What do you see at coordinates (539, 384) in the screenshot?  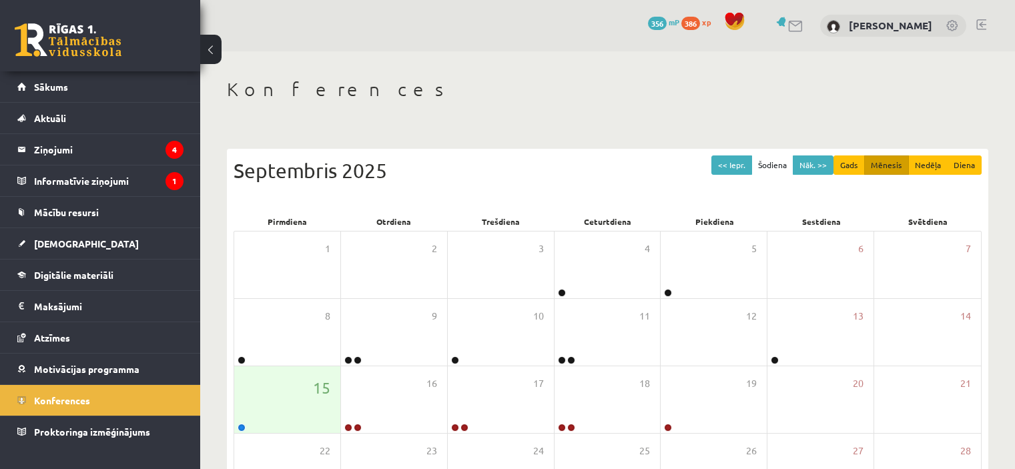 I see `span: 17` at bounding box center [539, 384].